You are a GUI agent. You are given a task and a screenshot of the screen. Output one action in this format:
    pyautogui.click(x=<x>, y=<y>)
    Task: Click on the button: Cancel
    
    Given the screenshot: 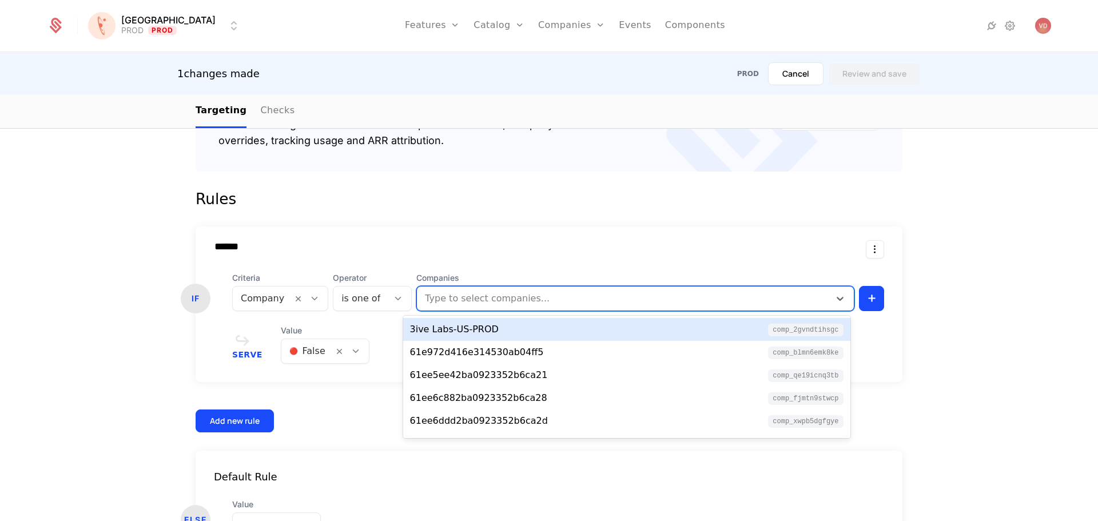 What is the action you would take?
    pyautogui.click(x=796, y=74)
    